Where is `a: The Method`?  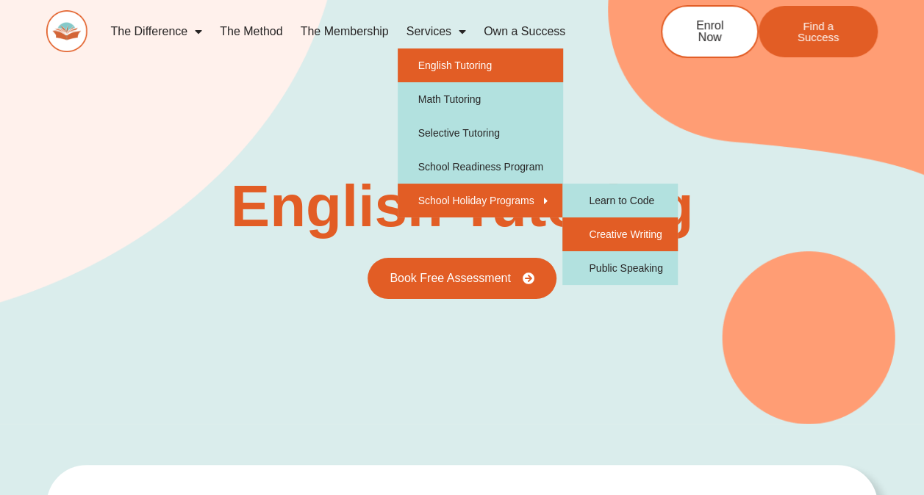
a: The Method is located at coordinates (251, 32).